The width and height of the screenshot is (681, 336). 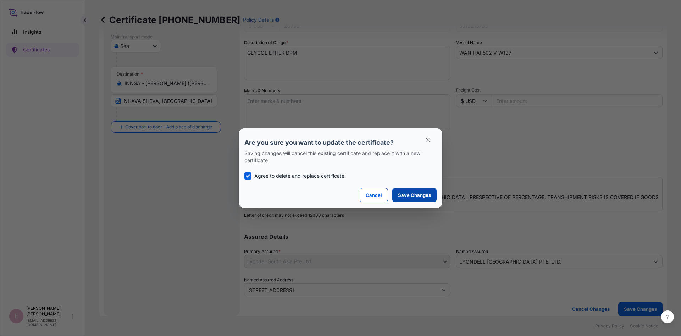 What do you see at coordinates (340, 157) in the screenshot?
I see `p: Saving changes will cancel this existing certificate and replace it with a new certificate` at bounding box center [340, 157].